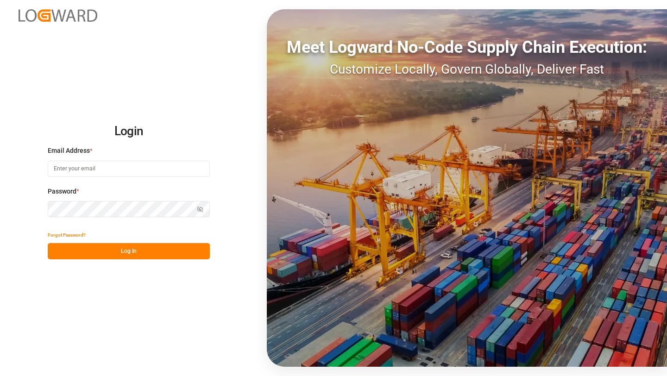  Describe the element at coordinates (467, 69) in the screenshot. I see `div: Customize Locally, Govern Globally, Deliver Fast` at that location.